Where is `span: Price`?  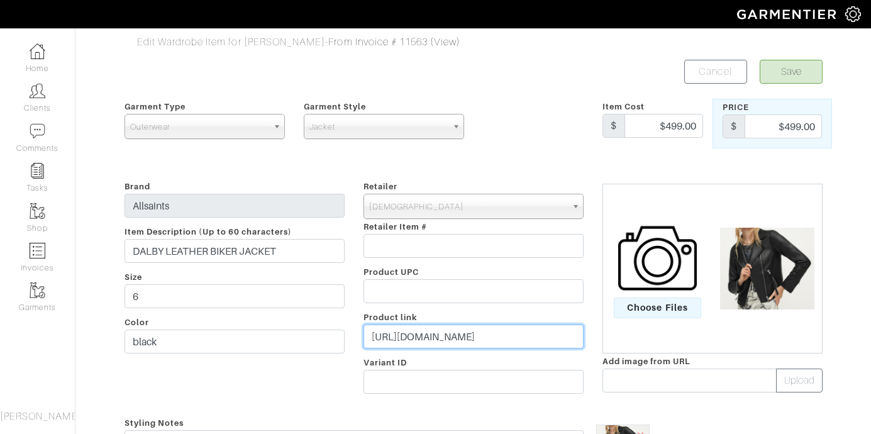 span: Price is located at coordinates (736, 107).